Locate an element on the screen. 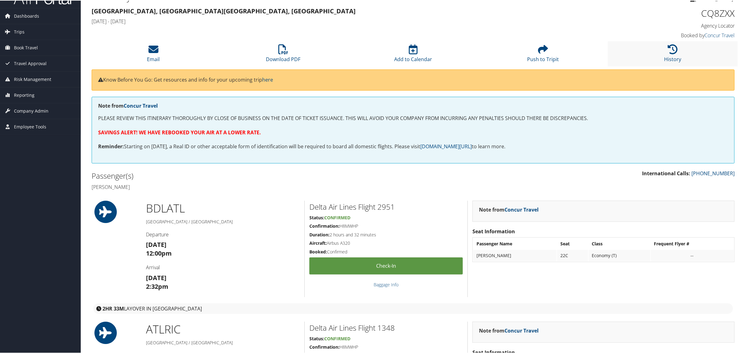  a: Email is located at coordinates (153, 55).